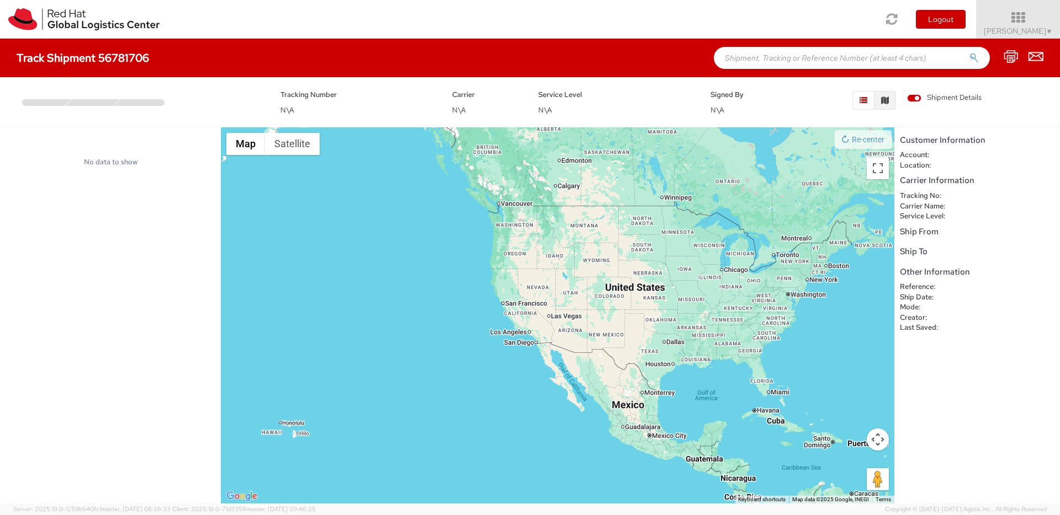 The width and height of the screenshot is (1060, 515). What do you see at coordinates (863, 140) in the screenshot?
I see `button: Re-center` at bounding box center [863, 140].